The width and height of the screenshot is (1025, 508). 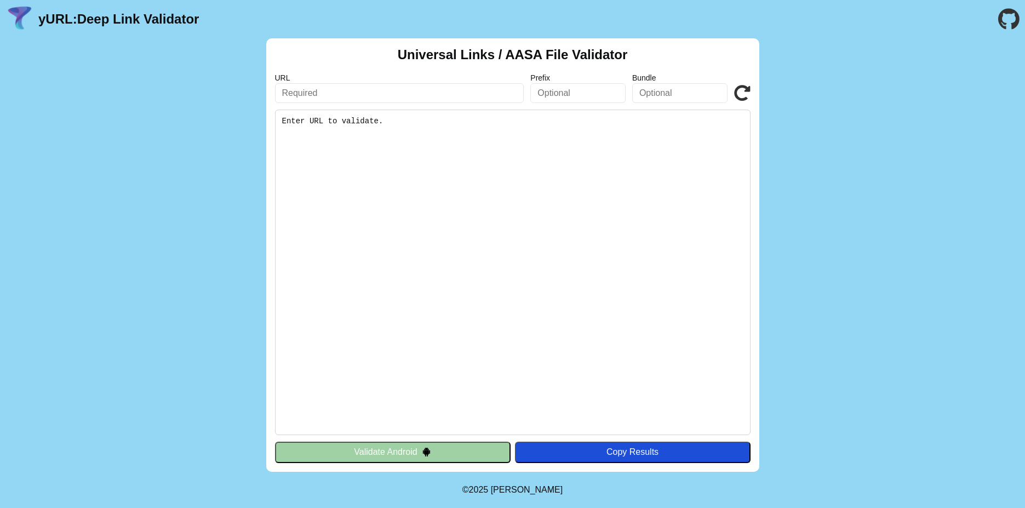 I want to click on span: 2025, so click(x=479, y=489).